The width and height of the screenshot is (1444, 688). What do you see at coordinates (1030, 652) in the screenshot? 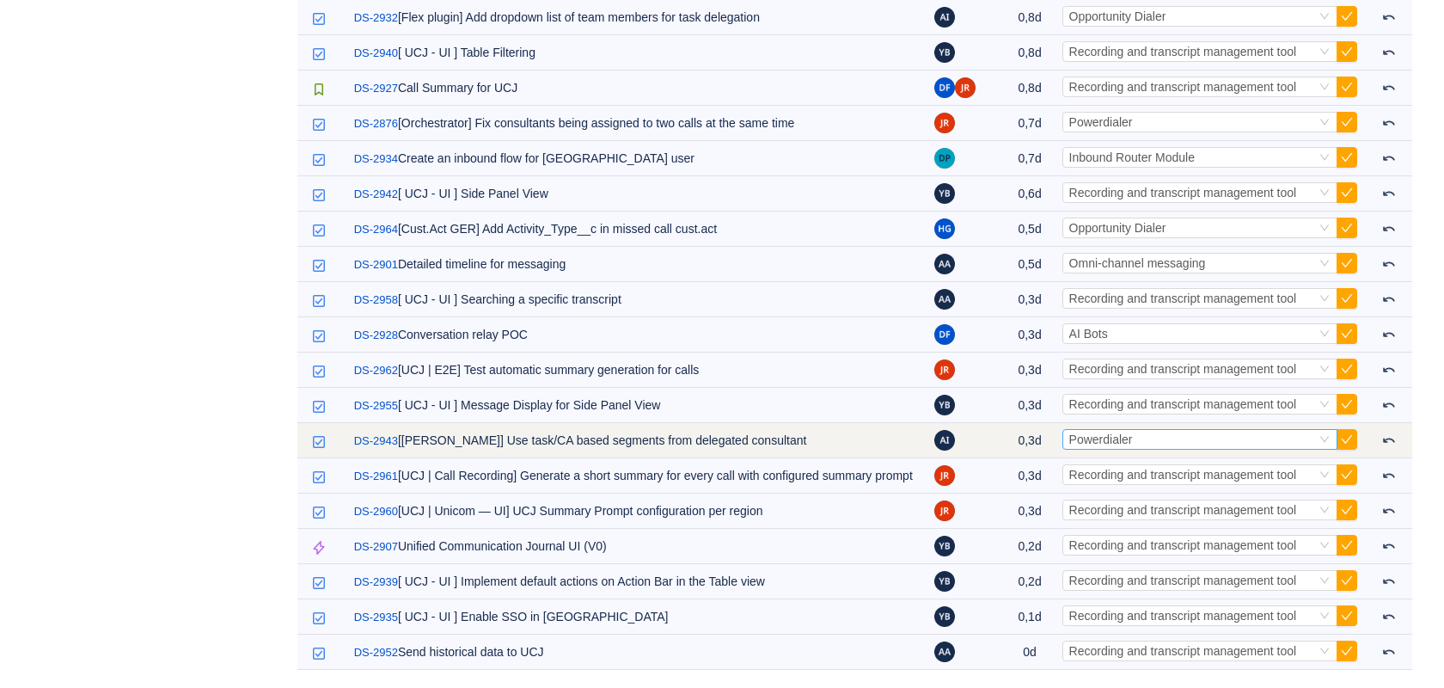
I see `td: 0d` at bounding box center [1030, 652].